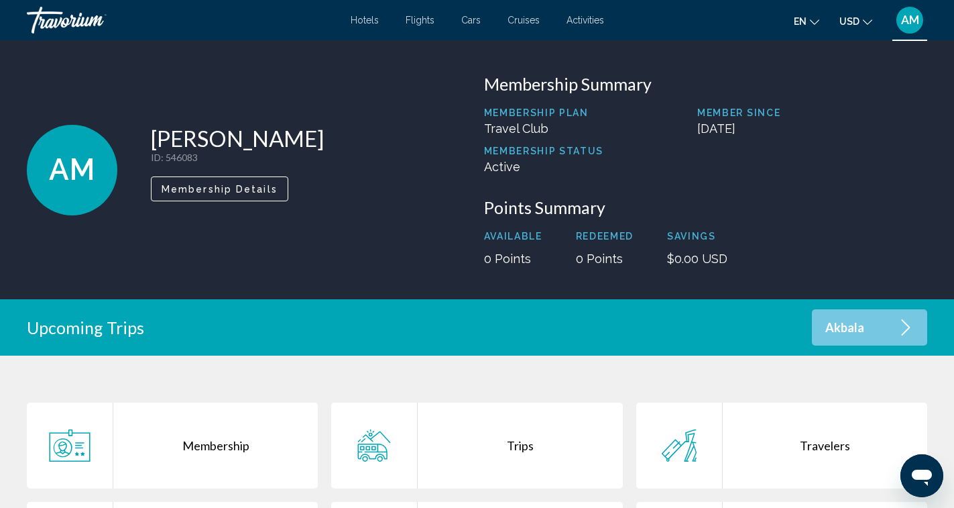 Image resolution: width=954 pixels, height=508 pixels. Describe the element at coordinates (544, 128) in the screenshot. I see `p: Travel Club` at that location.